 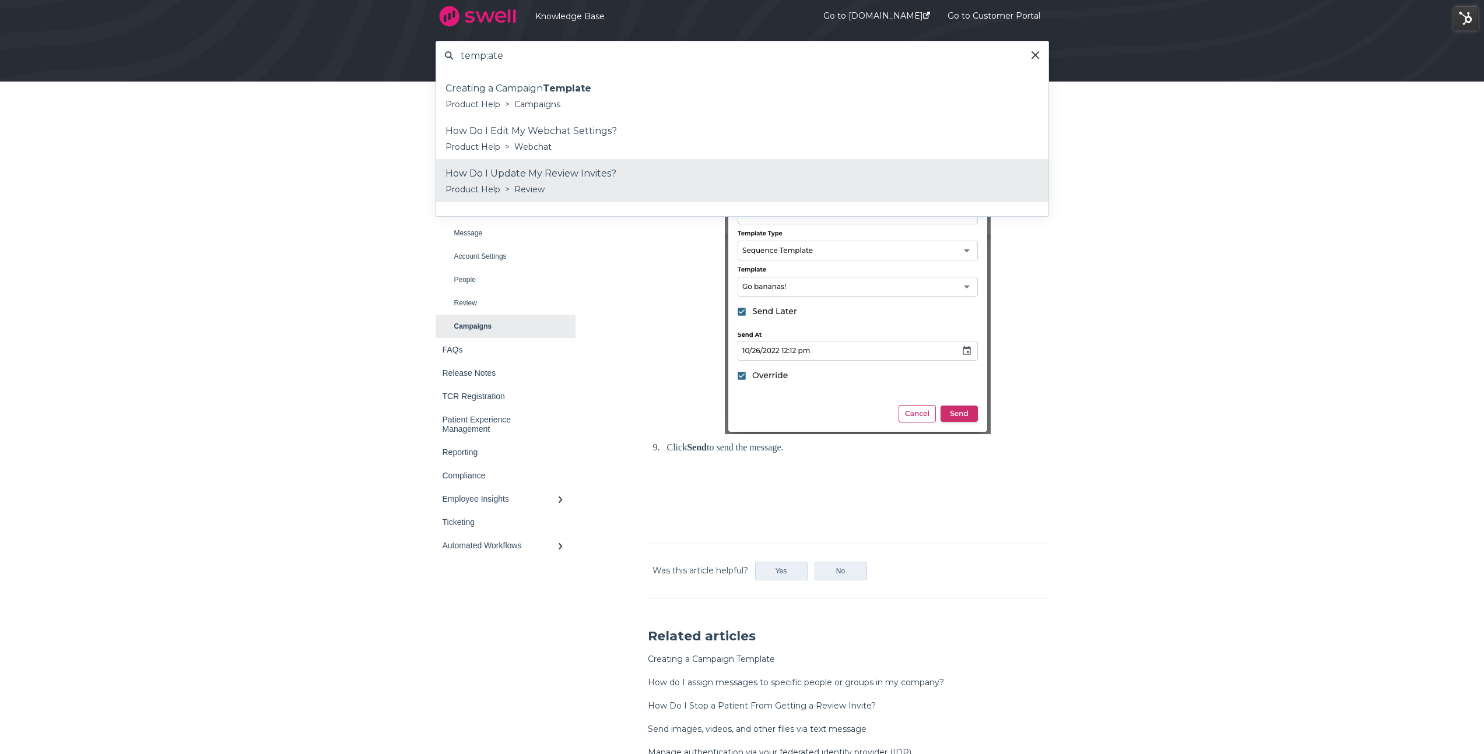 What do you see at coordinates (506, 499) in the screenshot?
I see `a: Employee Insights` at bounding box center [506, 499].